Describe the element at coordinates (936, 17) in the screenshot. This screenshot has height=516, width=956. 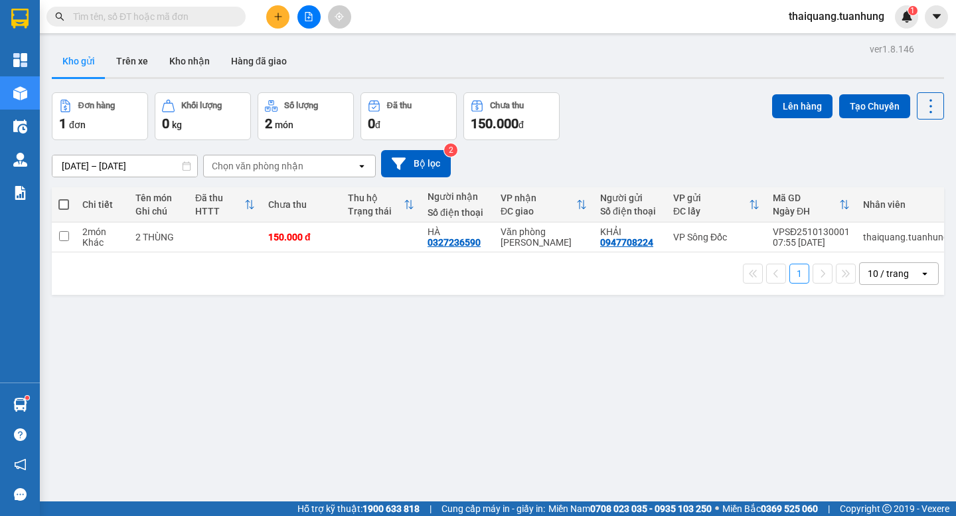
I see `button: caret-down` at that location.